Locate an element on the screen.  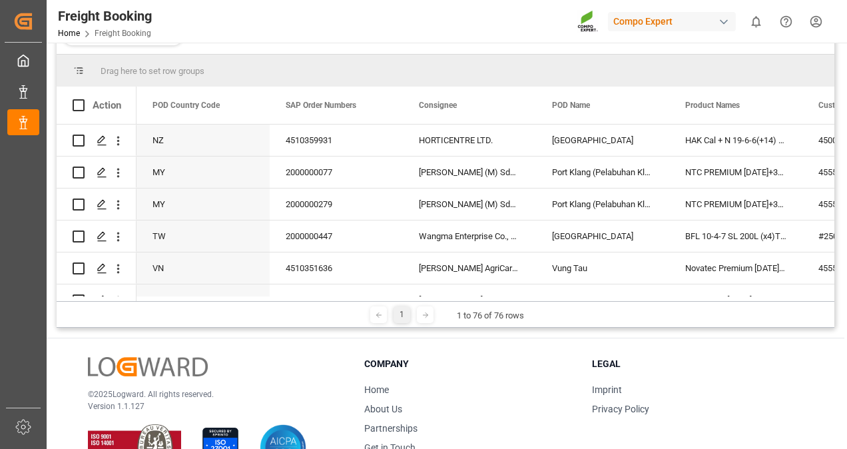
p: © 2025 Logward. All rights reserved. is located at coordinates (209, 394).